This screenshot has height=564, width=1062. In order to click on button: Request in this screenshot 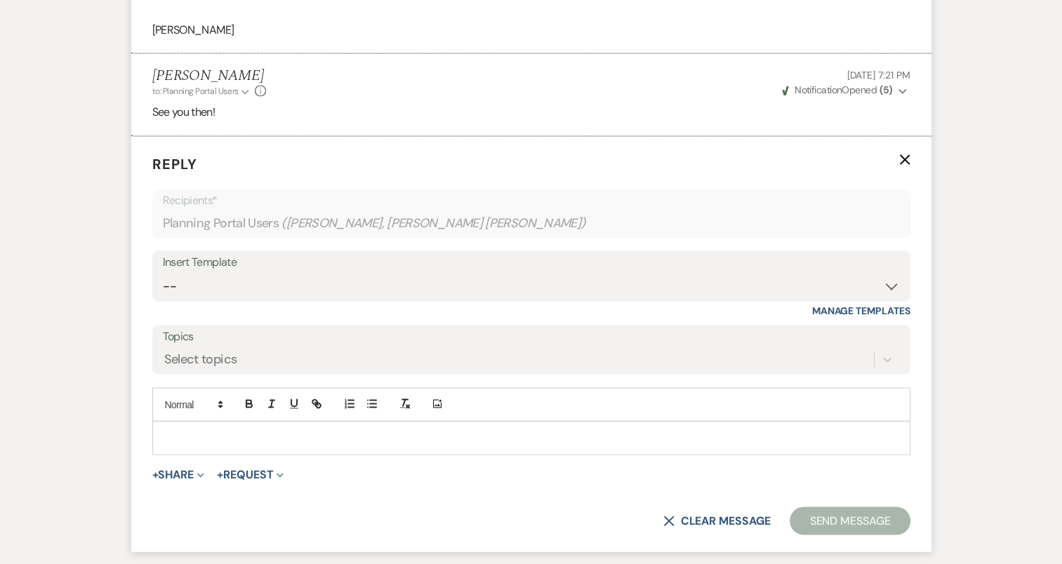, I will do `click(250, 474)`.